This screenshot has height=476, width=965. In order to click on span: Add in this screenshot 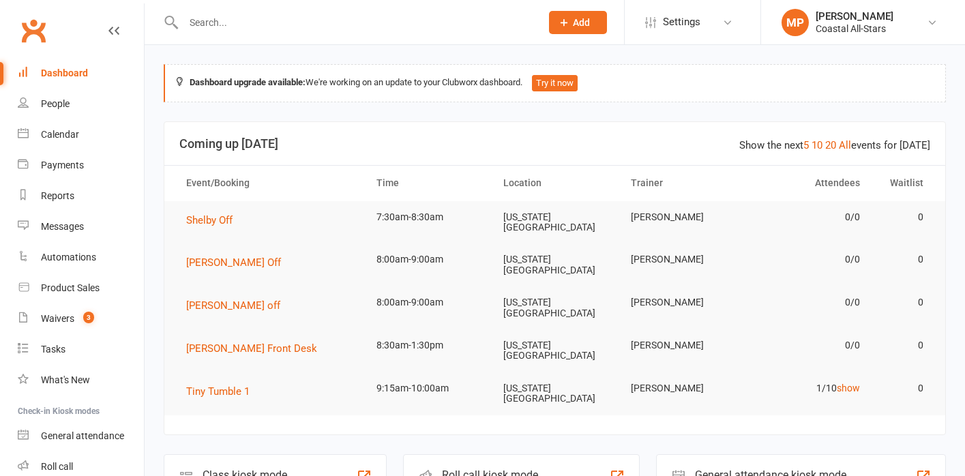, I will do `click(581, 22)`.